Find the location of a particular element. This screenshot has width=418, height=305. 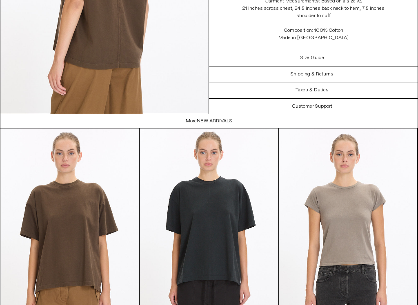

h1: More is located at coordinates (209, 121).